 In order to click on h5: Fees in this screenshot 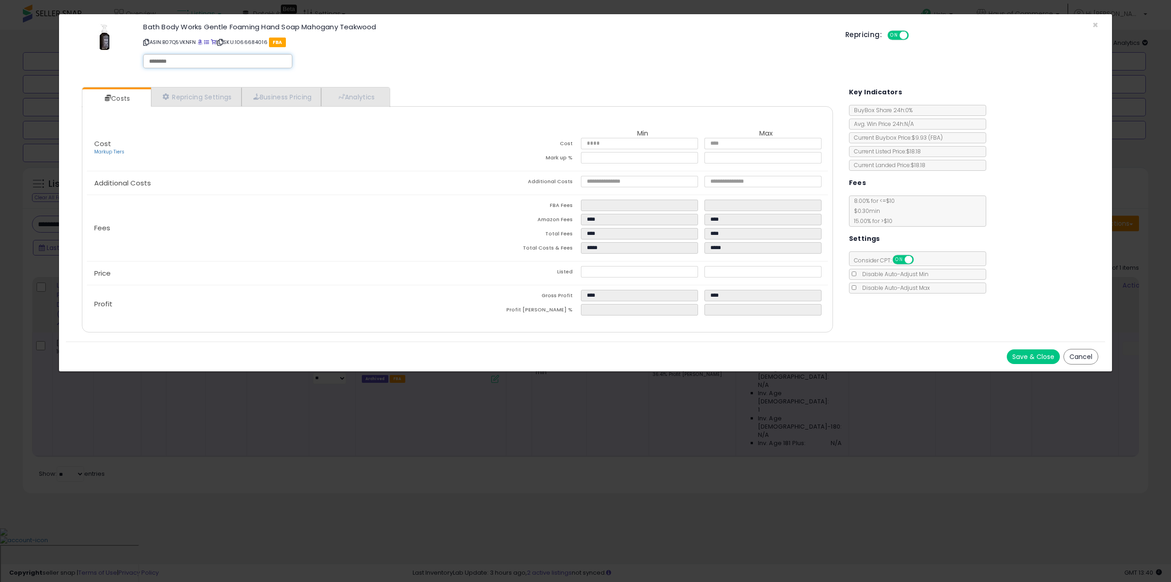, I will do `click(858, 183)`.